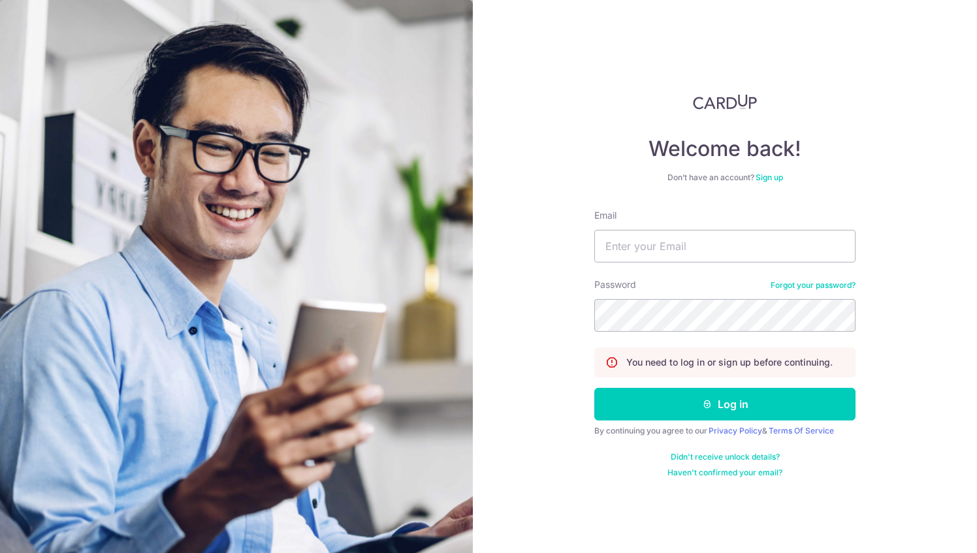  Describe the element at coordinates (735, 430) in the screenshot. I see `a: Privacy Policy` at that location.